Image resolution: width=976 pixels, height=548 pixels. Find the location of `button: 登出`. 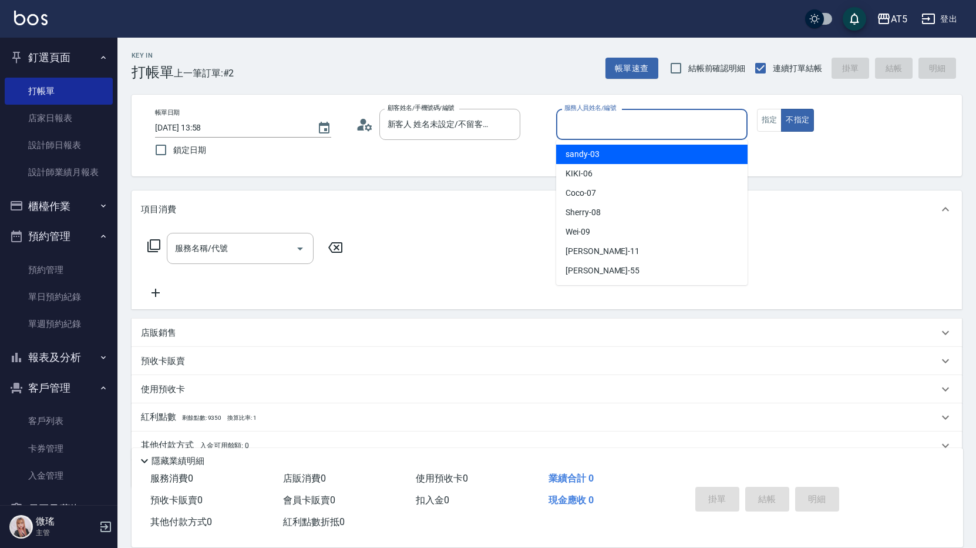

button: 登出 is located at coordinates (939, 19).